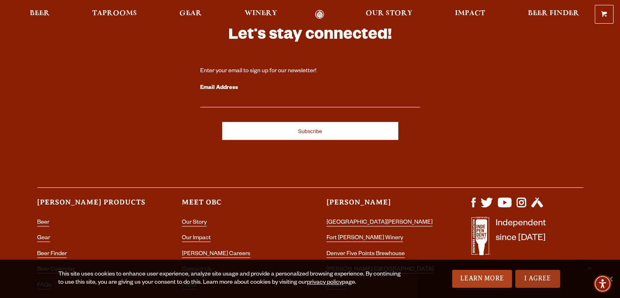 The height and width of the screenshot is (298, 620). What do you see at coordinates (538, 279) in the screenshot?
I see `a: I Agree` at bounding box center [538, 279].